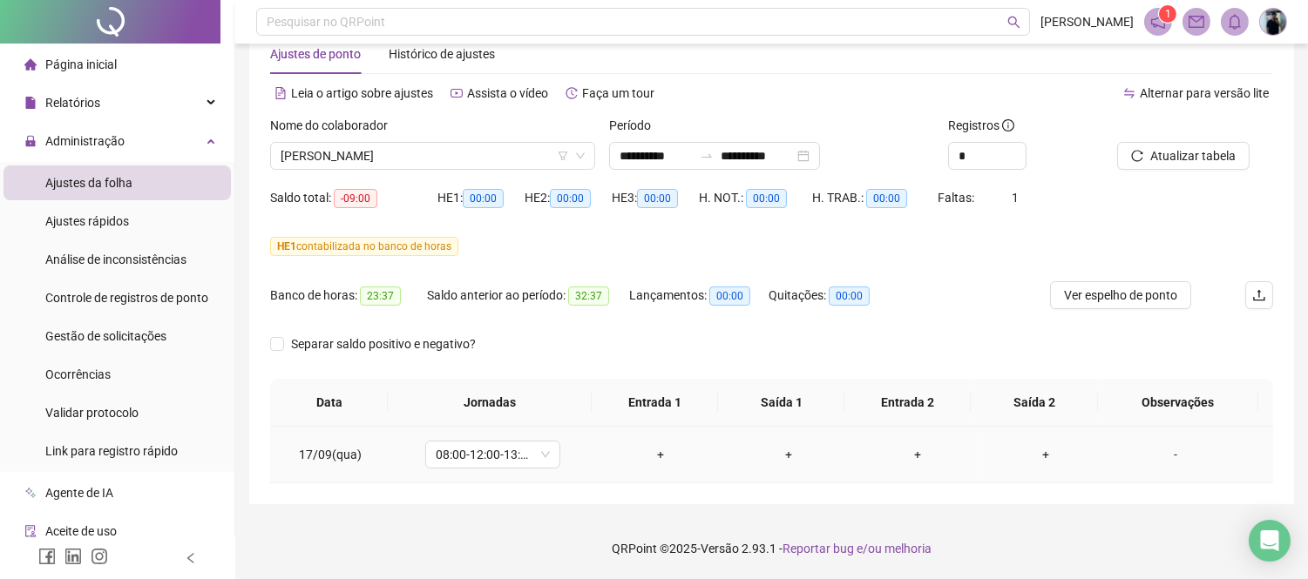 The image size is (1308, 579). Describe the element at coordinates (30, 531) in the screenshot. I see `span: audit` at that location.